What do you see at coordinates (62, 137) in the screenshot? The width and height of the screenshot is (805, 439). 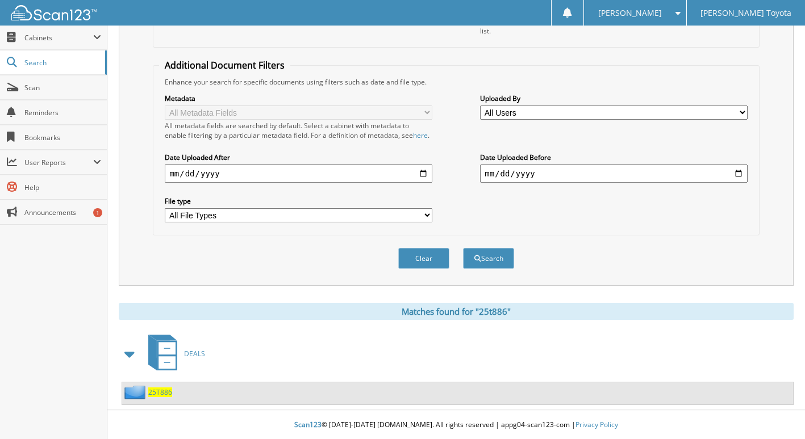 I see `span: Bookmarks` at bounding box center [62, 137].